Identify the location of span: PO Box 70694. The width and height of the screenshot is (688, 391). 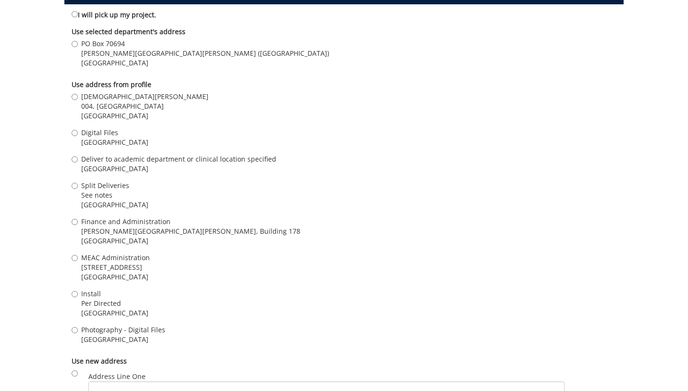
(205, 44).